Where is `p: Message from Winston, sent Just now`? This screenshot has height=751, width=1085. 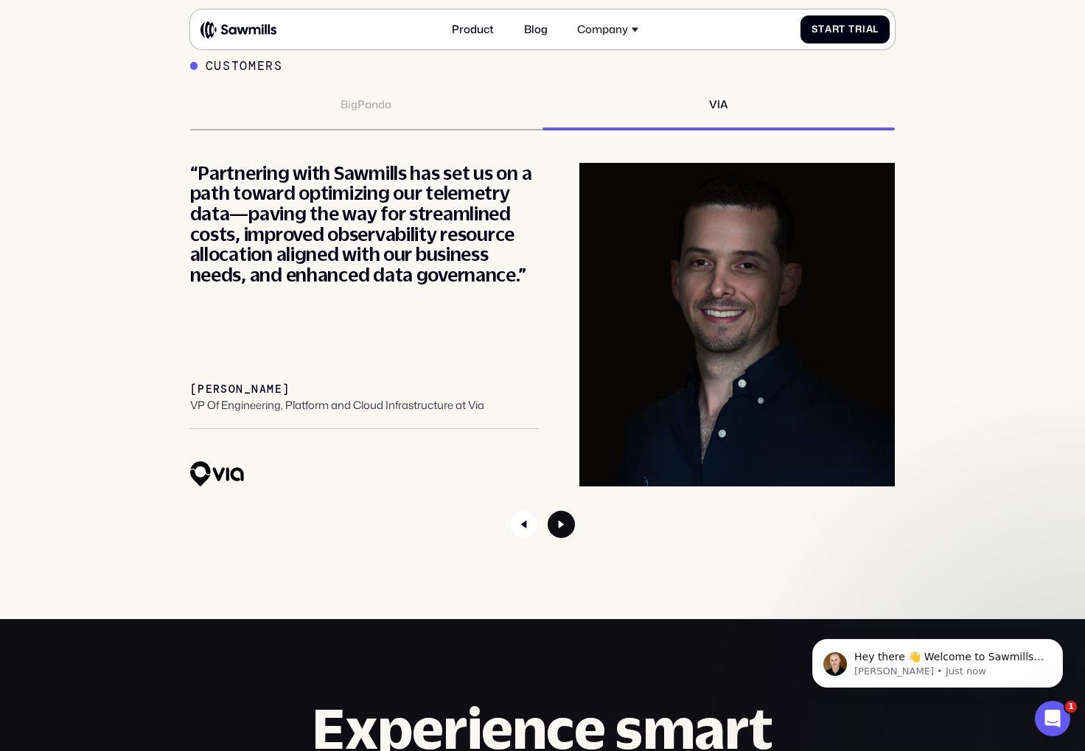 p: Message from Winston, sent Just now is located at coordinates (159, 63).